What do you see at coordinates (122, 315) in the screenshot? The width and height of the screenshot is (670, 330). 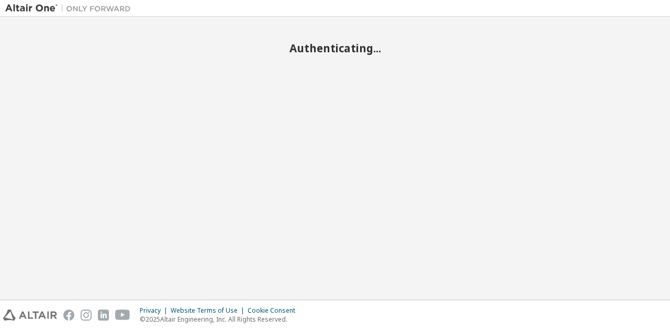 I see `img: youtube.svg` at bounding box center [122, 315].